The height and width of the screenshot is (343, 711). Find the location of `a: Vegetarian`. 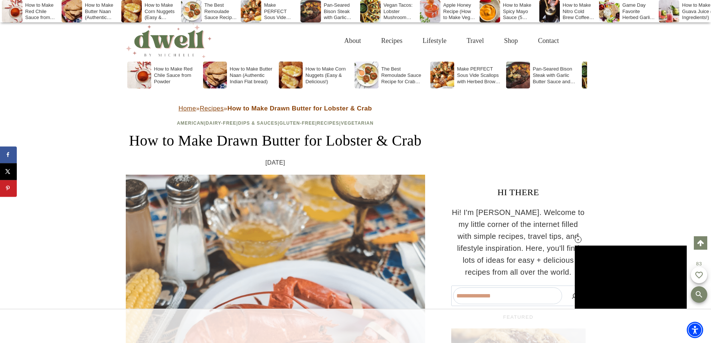

a: Vegetarian is located at coordinates (357, 123).